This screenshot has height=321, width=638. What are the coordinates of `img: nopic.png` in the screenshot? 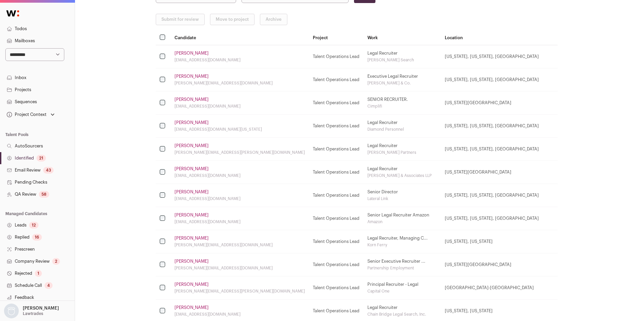 It's located at (11, 311).